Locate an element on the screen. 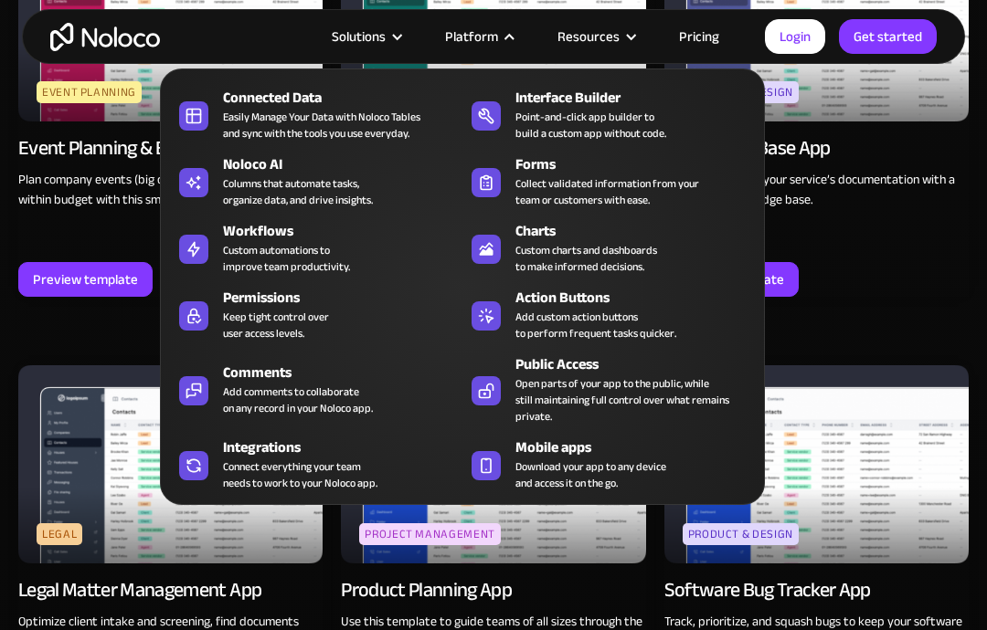 The width and height of the screenshot is (987, 630). div: Connect everything your team needs to work to your Noloco app. is located at coordinates (300, 475).